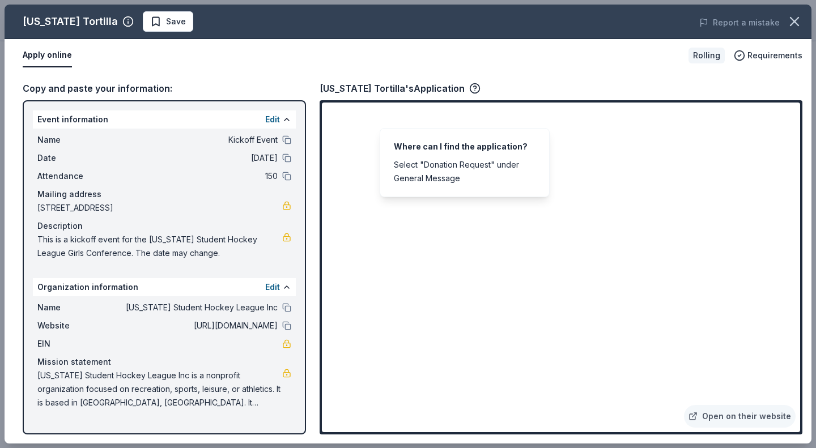 Image resolution: width=816 pixels, height=448 pixels. Describe the element at coordinates (168, 22) in the screenshot. I see `button: Save` at that location.